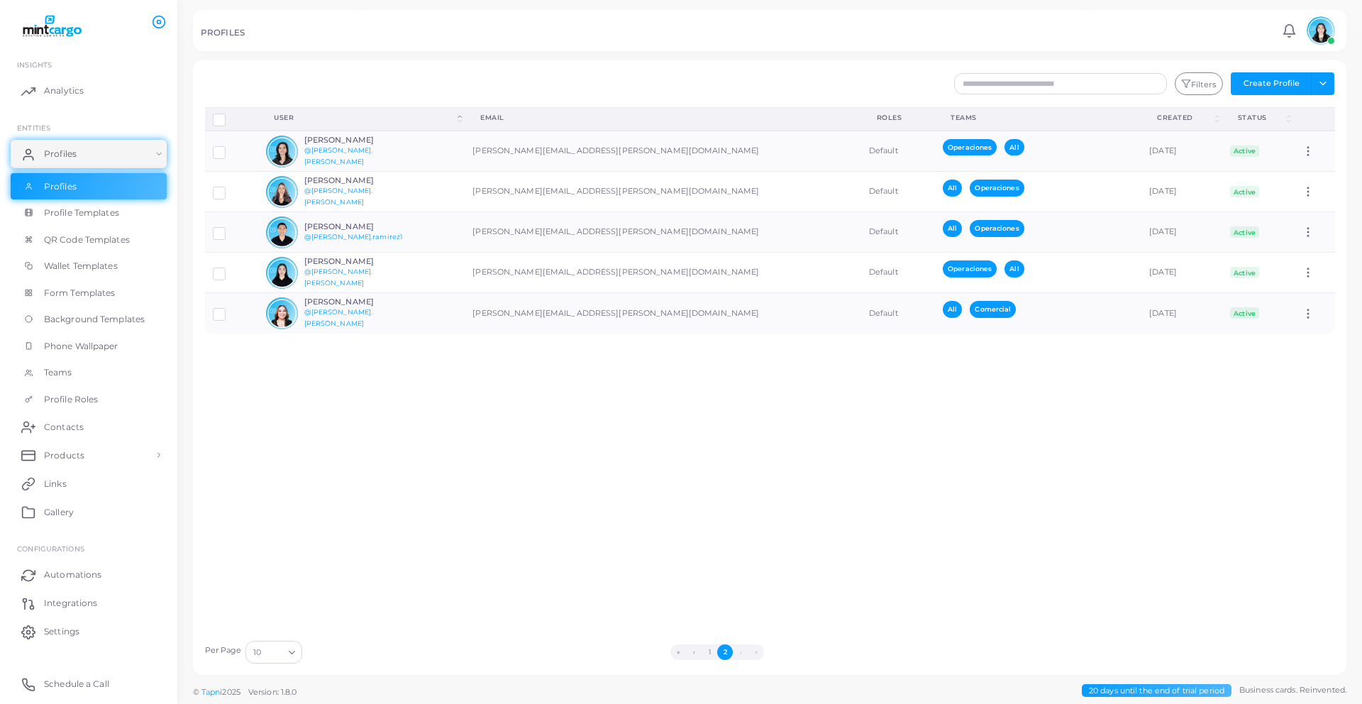 This screenshot has height=704, width=1362. Describe the element at coordinates (52, 26) in the screenshot. I see `img: logo` at that location.